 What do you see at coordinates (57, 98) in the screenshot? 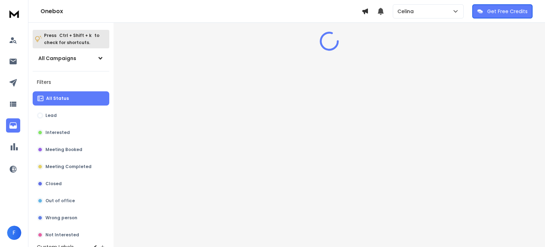
I see `p: All Status` at bounding box center [57, 98].